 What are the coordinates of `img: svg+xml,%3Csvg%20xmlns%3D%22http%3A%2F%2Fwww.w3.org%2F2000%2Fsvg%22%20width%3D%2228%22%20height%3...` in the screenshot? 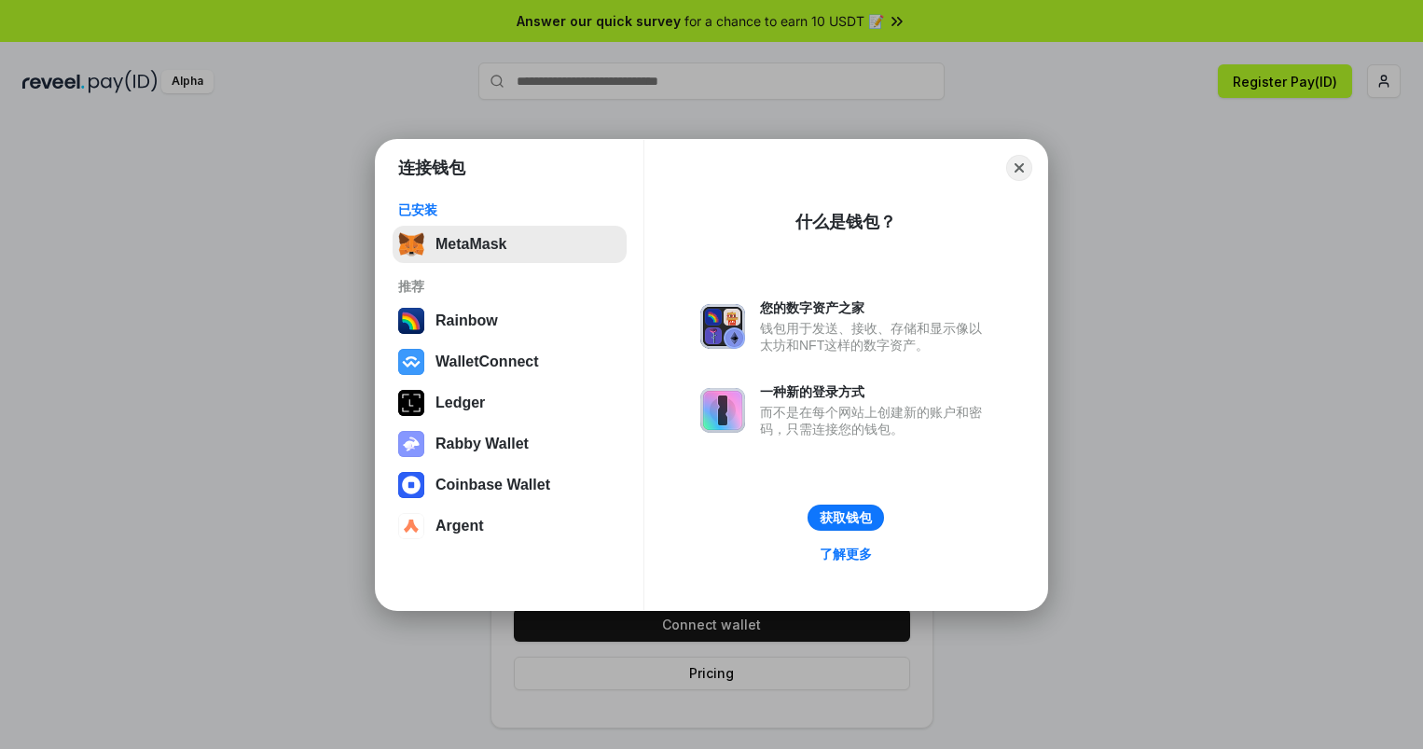 It's located at (411, 403).